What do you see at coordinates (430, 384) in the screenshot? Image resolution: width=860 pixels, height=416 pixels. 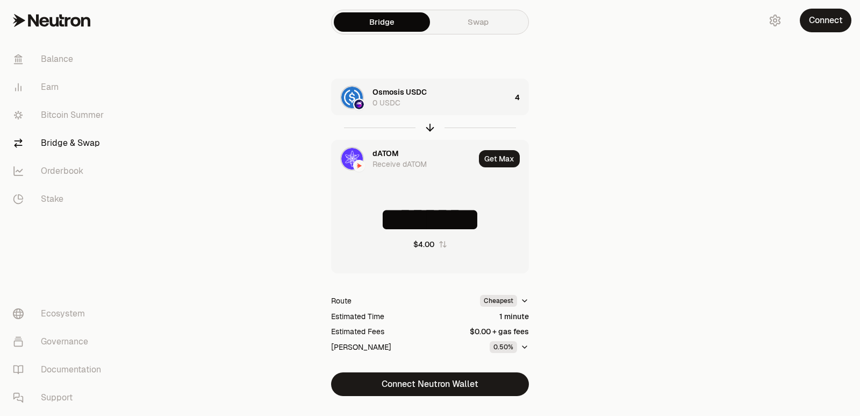 I see `button: Connect Neutron Wallet` at bounding box center [430, 384].